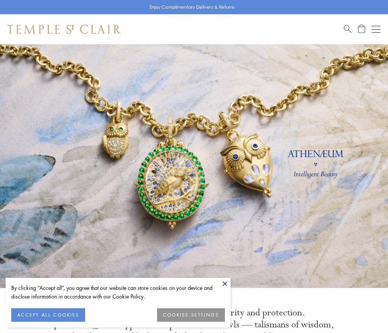 The image size is (388, 333). I want to click on div: By clicking “Accept all”, you agree that our website can store cookies on your device and disclos..., so click(118, 292).